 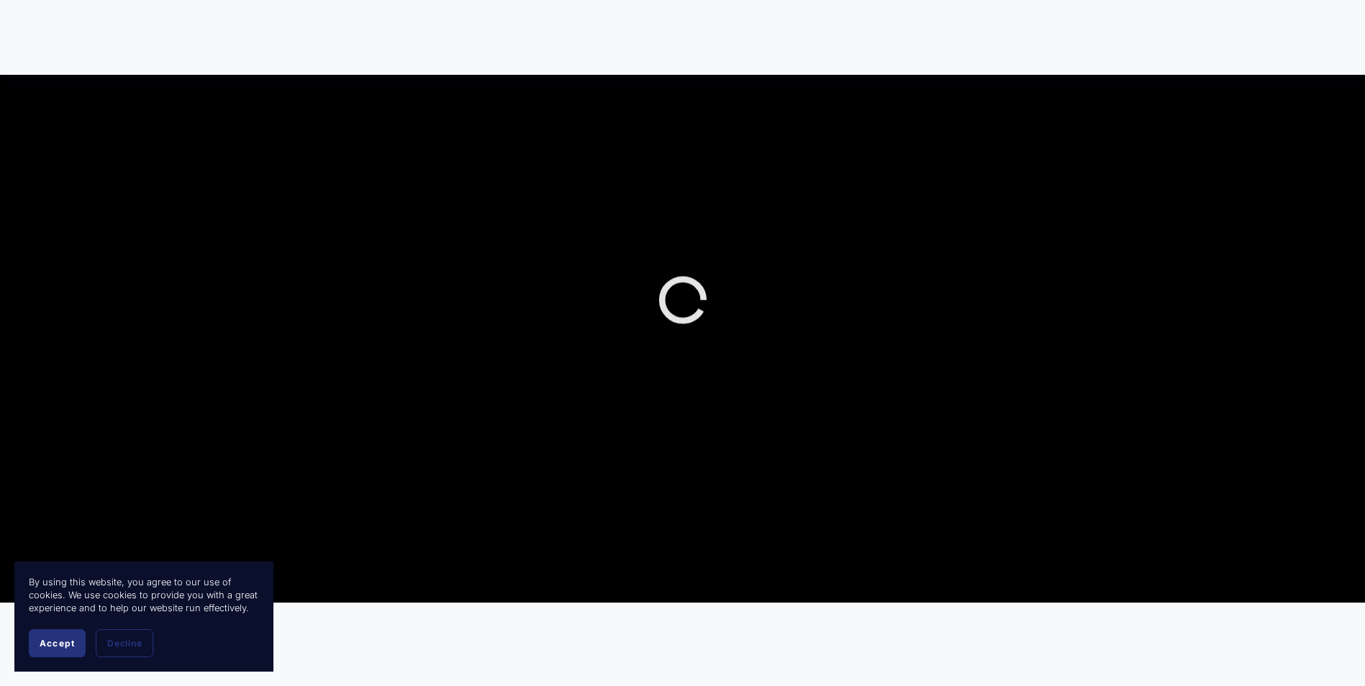 I want to click on p: By using this website, you agree to our use of cookies. We use cookies to provide you with a grea..., so click(x=144, y=596).